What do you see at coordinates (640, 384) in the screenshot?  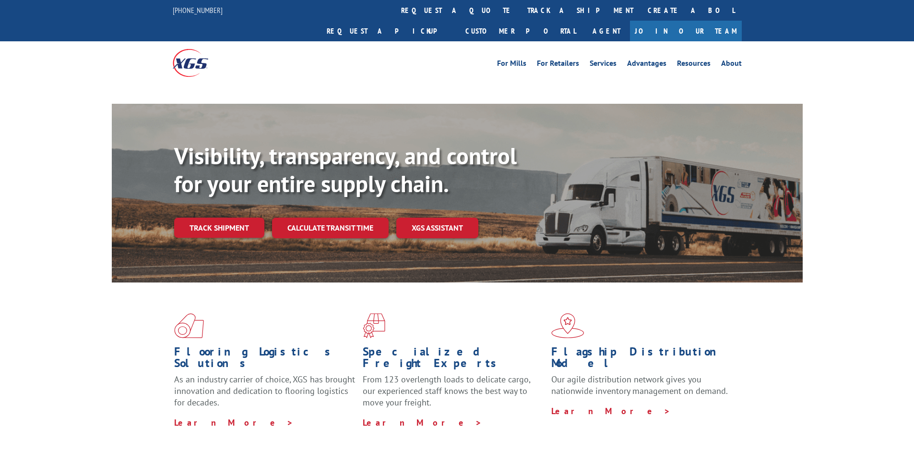 I see `span: Our agile distribution network gives you nationwide inventory management on demand.` at bounding box center [640, 384].